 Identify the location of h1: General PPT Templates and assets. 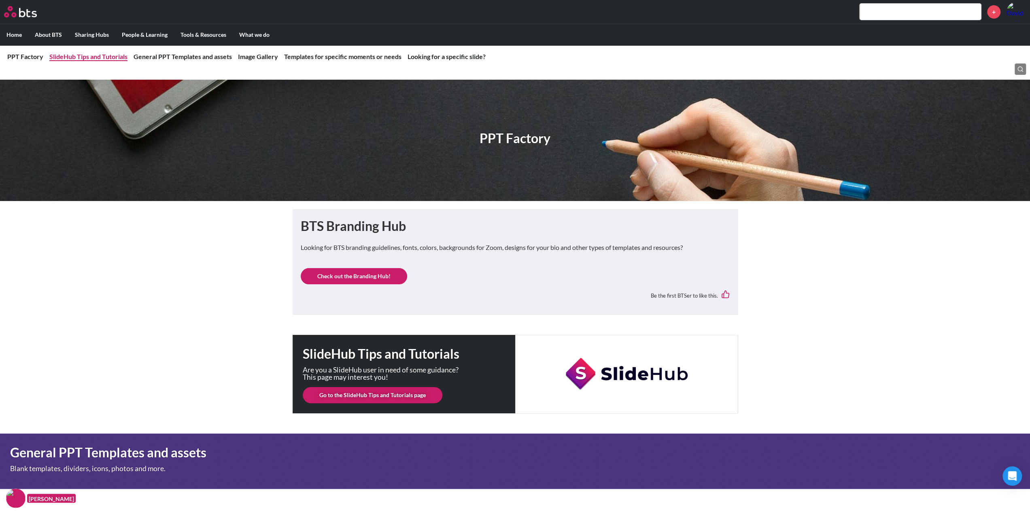
(363, 453).